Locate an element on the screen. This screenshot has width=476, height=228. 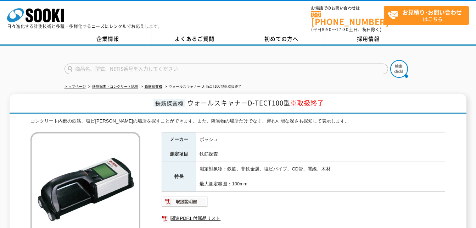
a: よくあるご質問 is located at coordinates (195, 39).